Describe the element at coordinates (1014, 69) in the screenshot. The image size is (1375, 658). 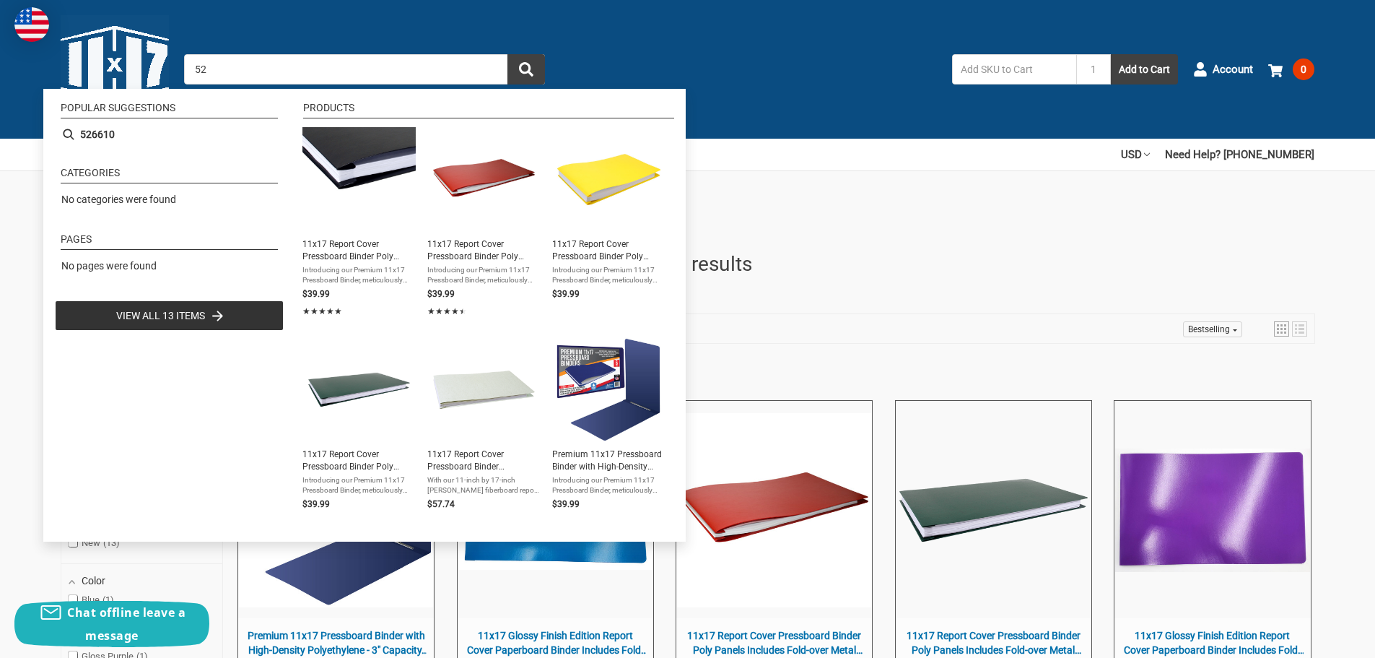
I see `input: Add SKU to Cart` at that location.